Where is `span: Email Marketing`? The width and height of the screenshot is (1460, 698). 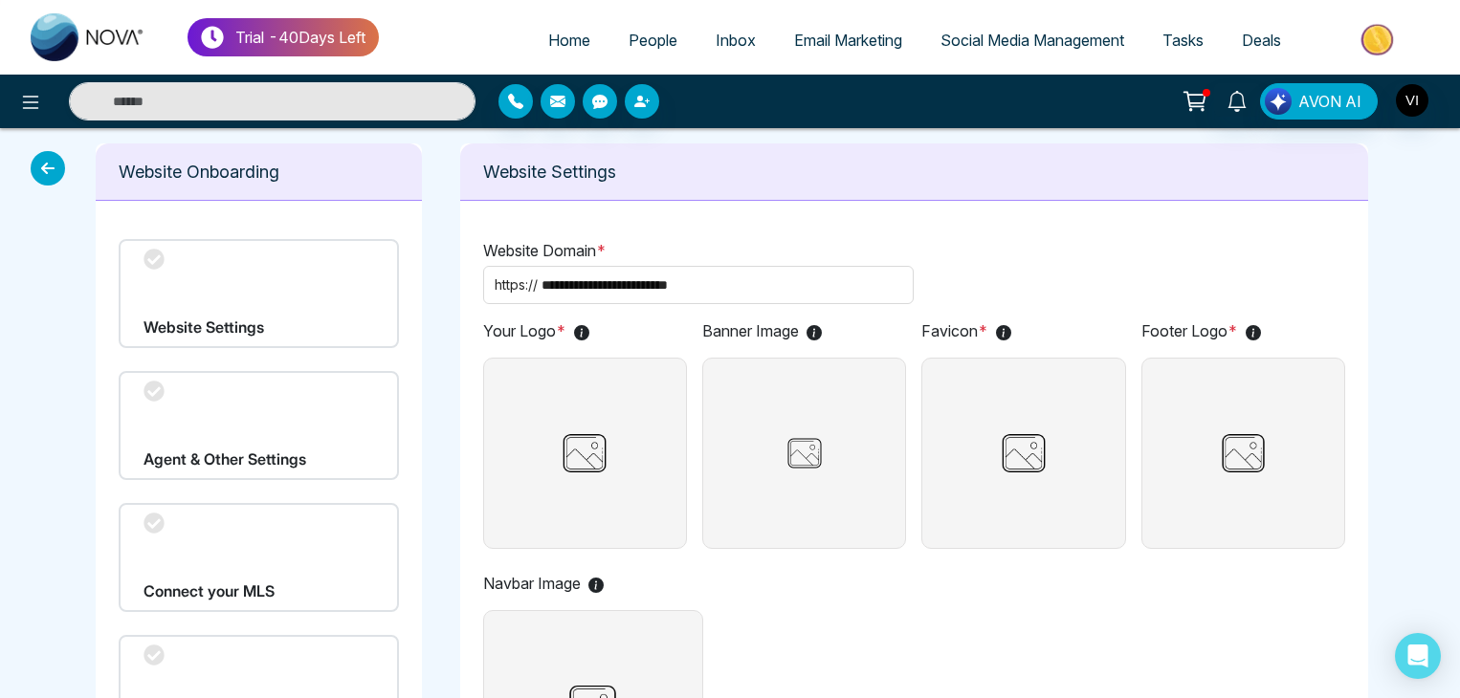 span: Email Marketing is located at coordinates (847, 40).